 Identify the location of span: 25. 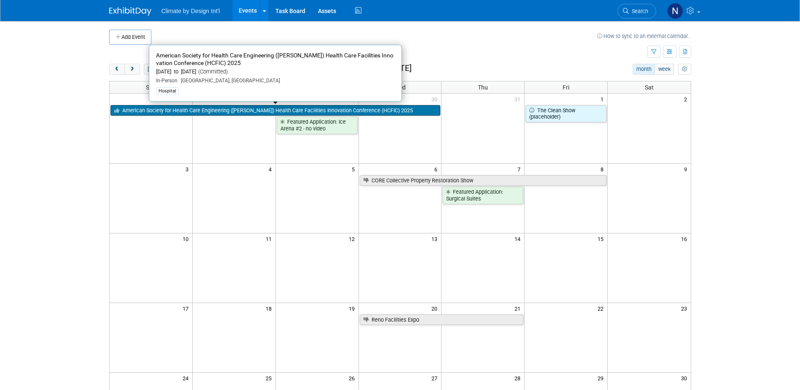
(270, 378).